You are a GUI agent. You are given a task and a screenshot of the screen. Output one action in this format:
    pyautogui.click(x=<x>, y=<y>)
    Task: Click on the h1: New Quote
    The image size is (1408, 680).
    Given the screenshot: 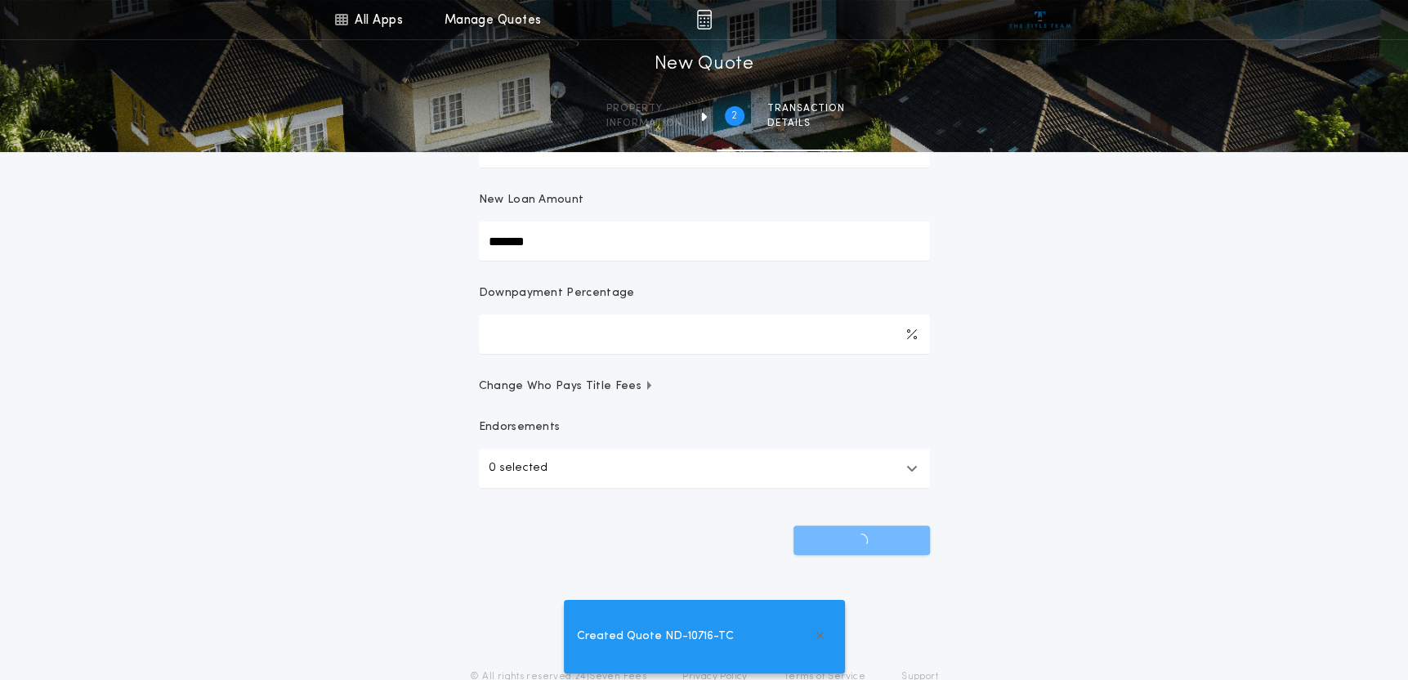 What is the action you would take?
    pyautogui.click(x=704, y=65)
    